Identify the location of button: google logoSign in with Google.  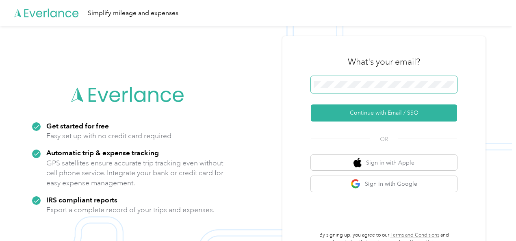
(384, 184).